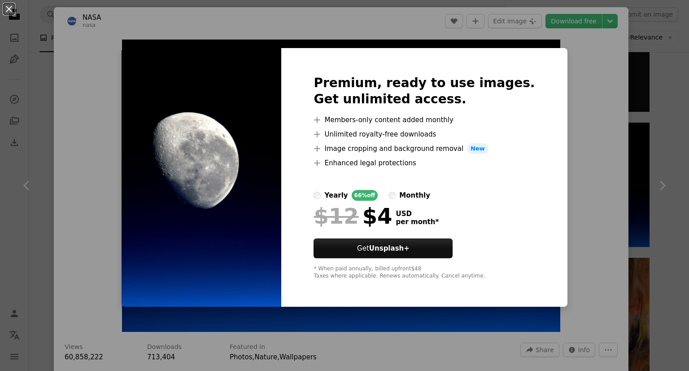  I want to click on strong: Unsplash+, so click(390, 248).